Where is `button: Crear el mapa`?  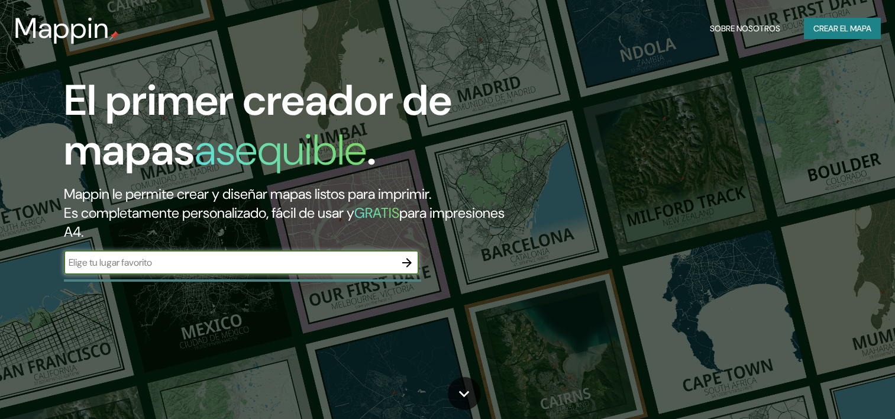 button: Crear el mapa is located at coordinates (843, 28).